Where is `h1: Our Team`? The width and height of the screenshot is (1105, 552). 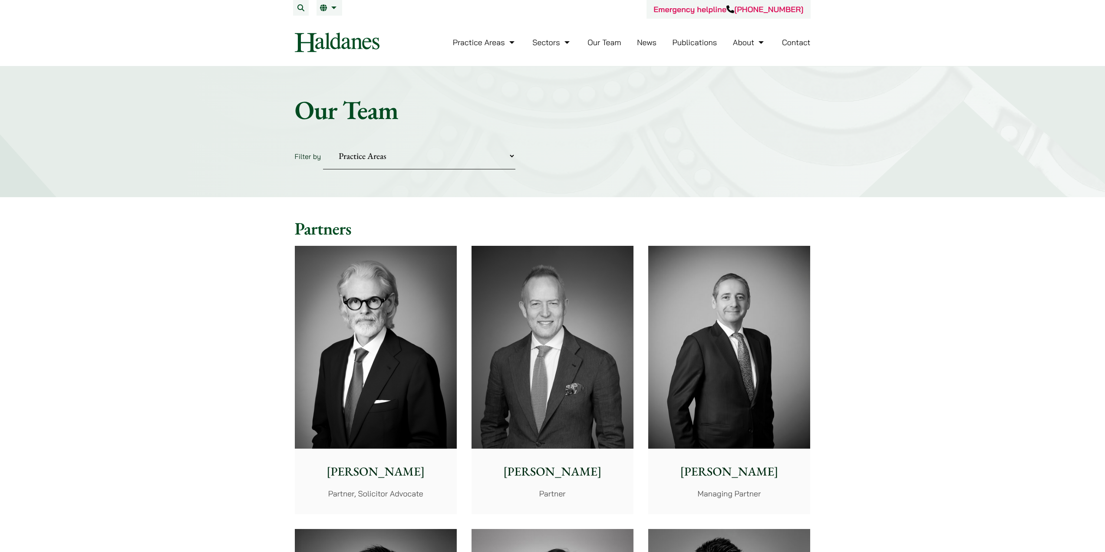
h1: Our Team is located at coordinates (553, 110).